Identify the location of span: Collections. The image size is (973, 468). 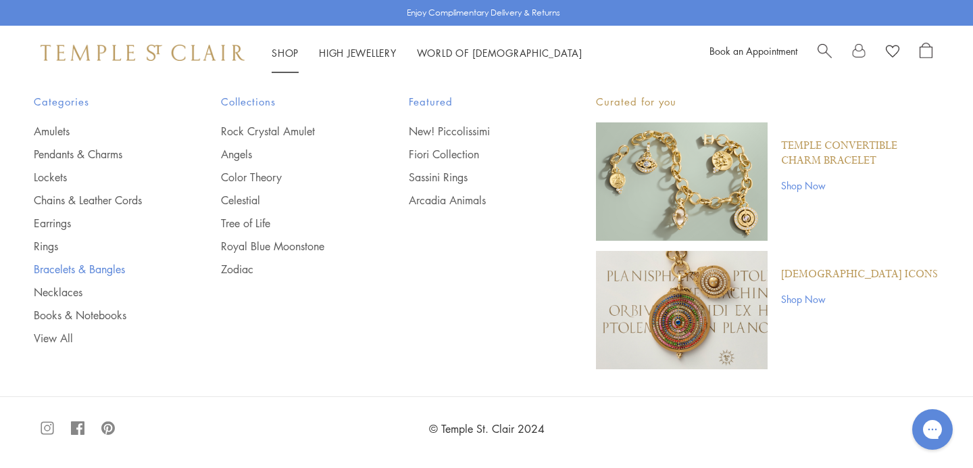
(287, 101).